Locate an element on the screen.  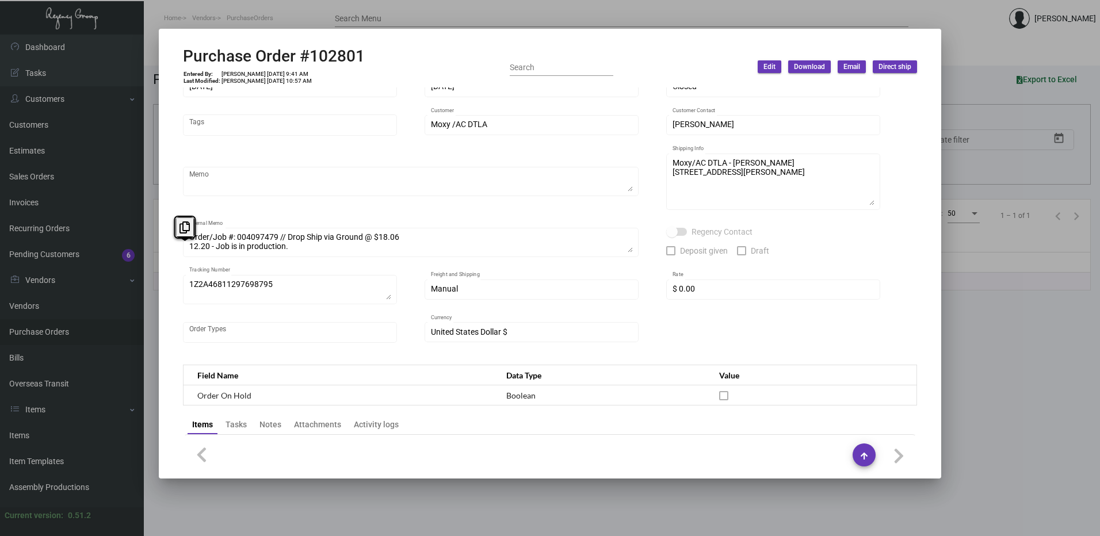
div: 0.51.2 is located at coordinates (79, 515).